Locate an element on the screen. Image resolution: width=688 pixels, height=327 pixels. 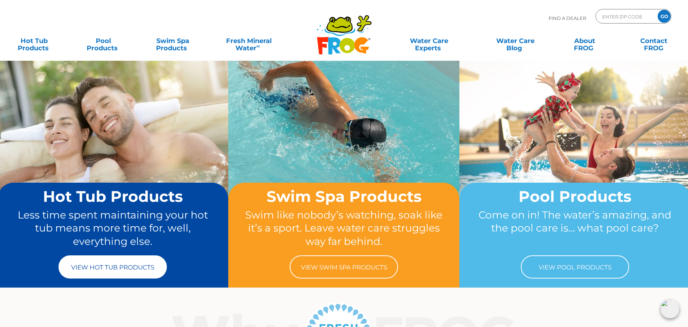
a: AboutFROG is located at coordinates (585, 41).